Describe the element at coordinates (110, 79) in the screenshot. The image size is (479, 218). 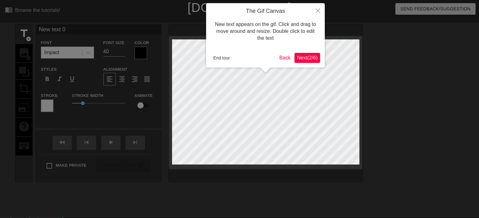
I see `span: format_align_left` at that location.